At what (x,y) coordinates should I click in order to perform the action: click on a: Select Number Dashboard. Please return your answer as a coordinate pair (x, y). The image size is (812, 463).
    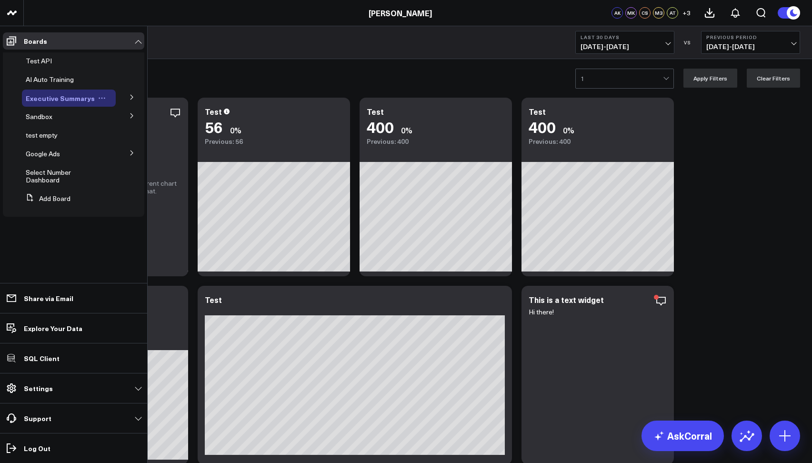
    Looking at the image, I should click on (64, 176).